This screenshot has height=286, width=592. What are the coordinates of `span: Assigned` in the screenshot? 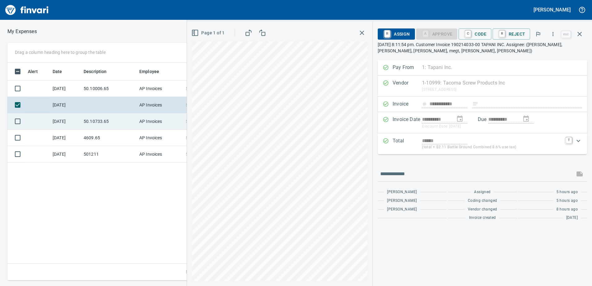 It's located at (482, 192).